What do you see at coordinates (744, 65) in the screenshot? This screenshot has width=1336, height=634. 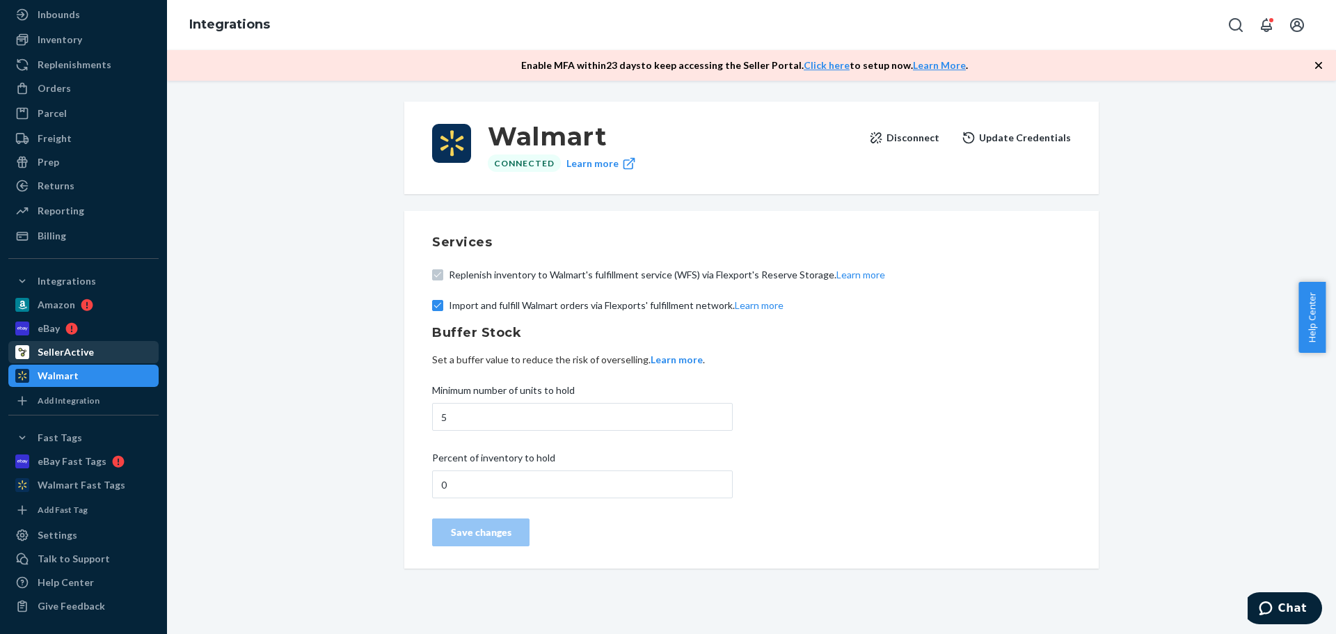 I see `p: Enable MFA within 23 days to keep accessing the Seller Portal. to setup now. .` at bounding box center [744, 65].